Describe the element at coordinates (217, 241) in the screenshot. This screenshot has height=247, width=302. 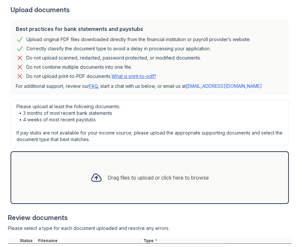
I see `div: Type` at that location.